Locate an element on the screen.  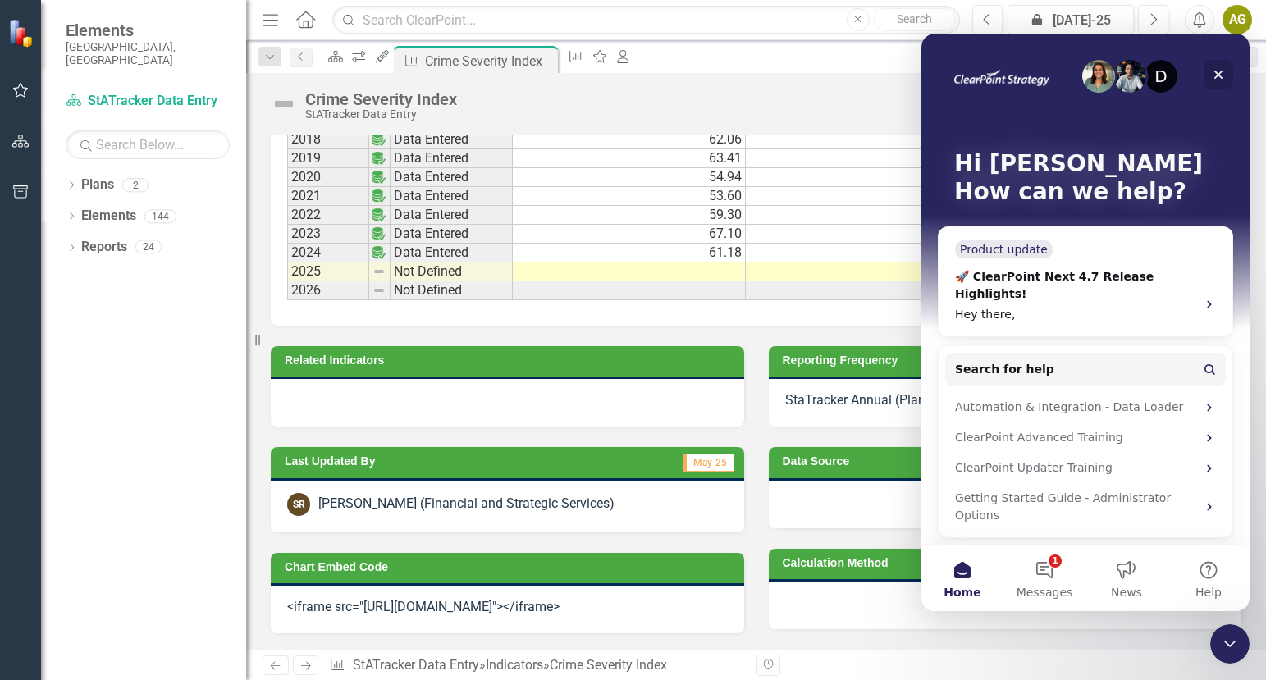
h3: Reporting Frequency is located at coordinates (1008, 360).